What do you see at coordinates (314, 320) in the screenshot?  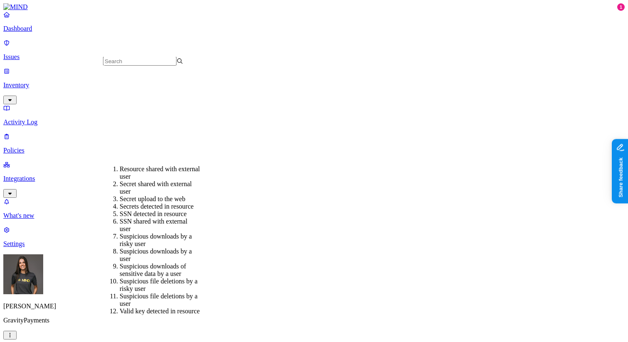 I see `p: GravityPayments` at bounding box center [314, 320].